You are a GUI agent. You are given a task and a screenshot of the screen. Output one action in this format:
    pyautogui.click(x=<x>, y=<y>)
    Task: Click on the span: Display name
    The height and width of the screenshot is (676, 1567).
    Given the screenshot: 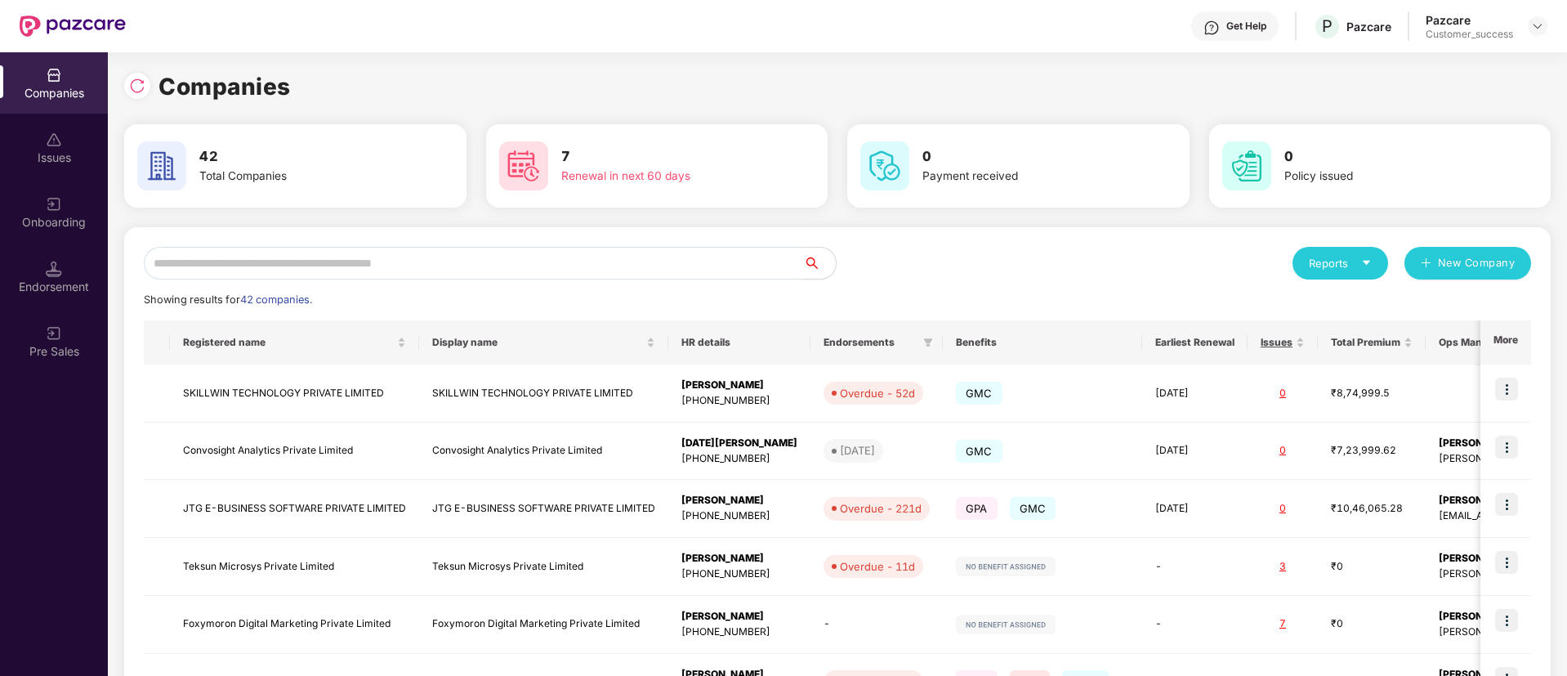 What is the action you would take?
    pyautogui.click(x=538, y=342)
    